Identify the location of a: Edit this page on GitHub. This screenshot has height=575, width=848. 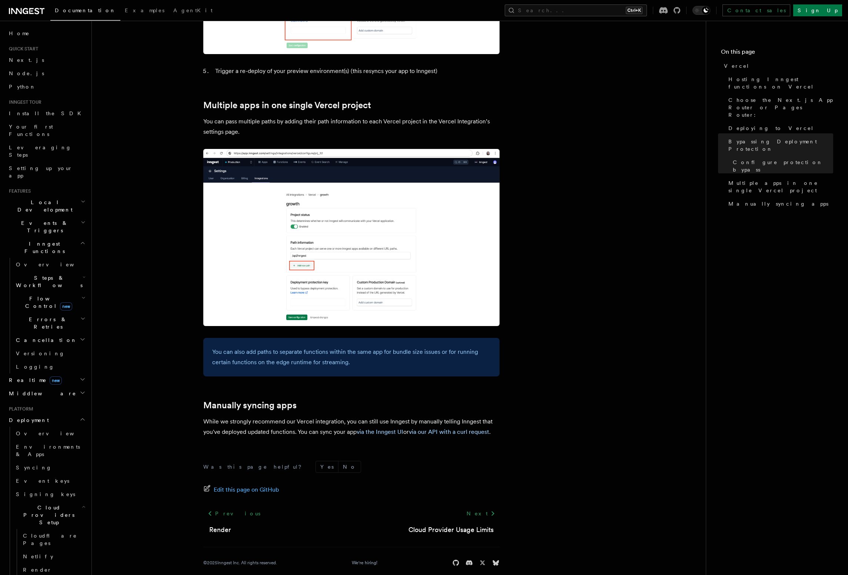
(241, 490).